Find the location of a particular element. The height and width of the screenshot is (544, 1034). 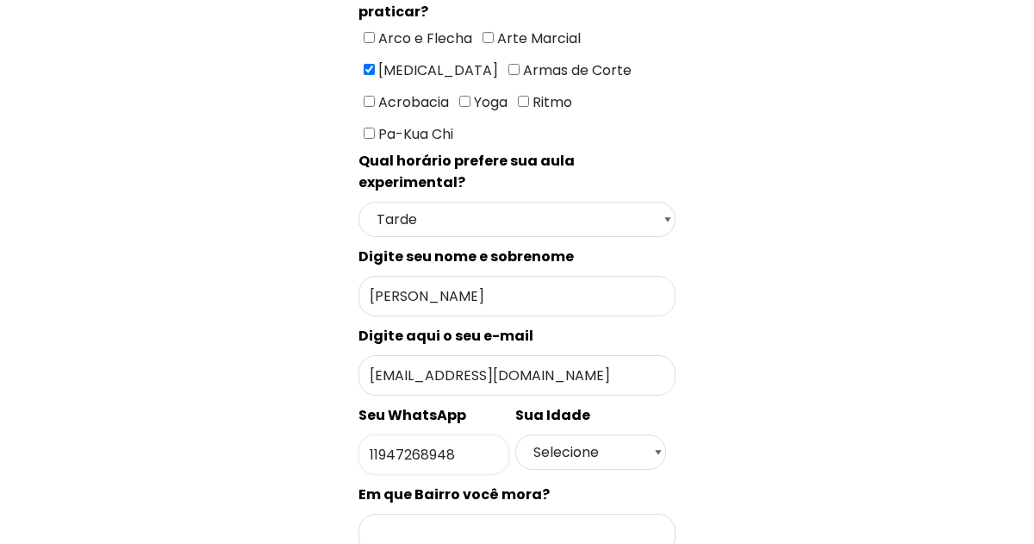

spam: Digite seu nome e sobrenome is located at coordinates (466, 256).